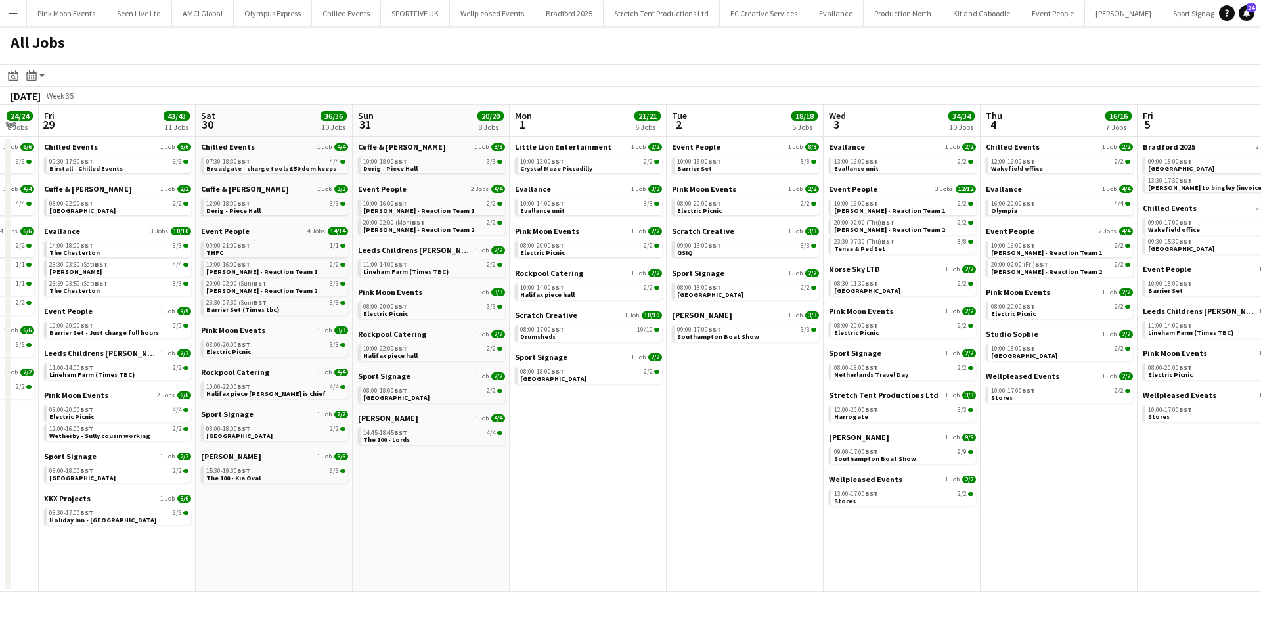  Describe the element at coordinates (346, 13) in the screenshot. I see `button: Chilled Events` at that location.